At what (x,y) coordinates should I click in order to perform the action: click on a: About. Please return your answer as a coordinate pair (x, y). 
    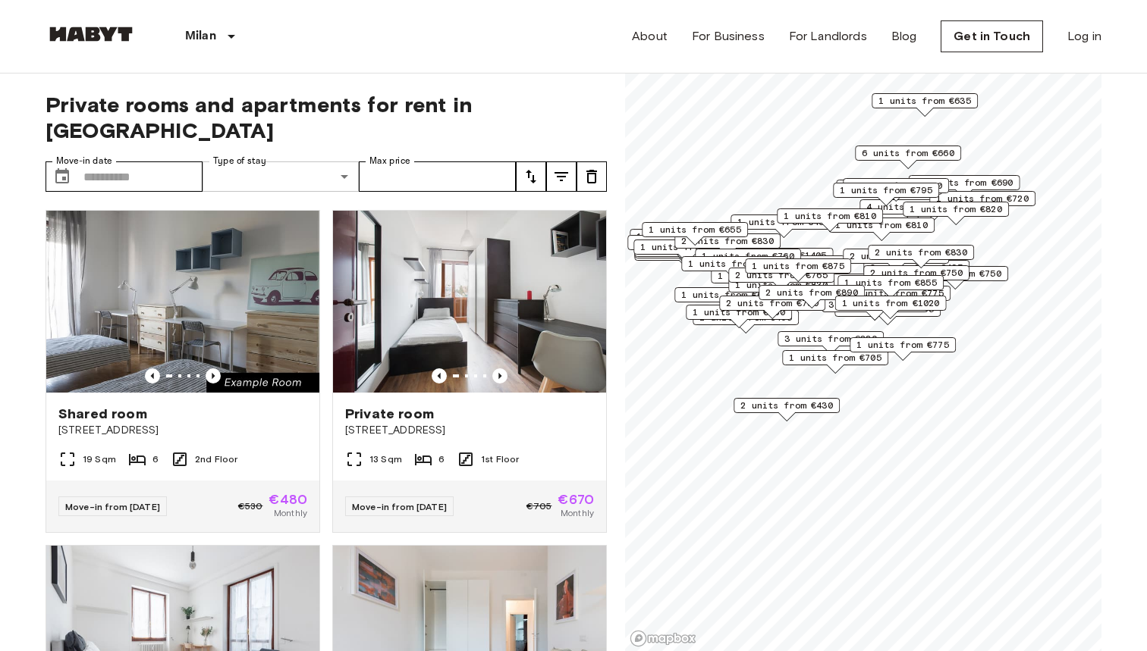
    Looking at the image, I should click on (649, 36).